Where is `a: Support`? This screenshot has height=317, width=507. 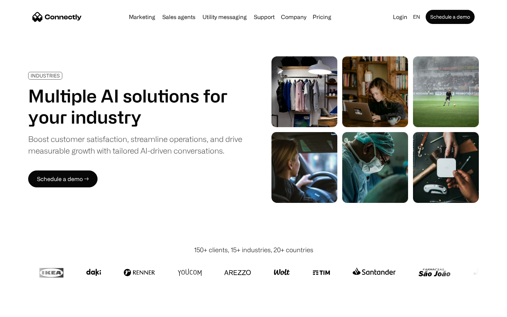 a: Support is located at coordinates (264, 17).